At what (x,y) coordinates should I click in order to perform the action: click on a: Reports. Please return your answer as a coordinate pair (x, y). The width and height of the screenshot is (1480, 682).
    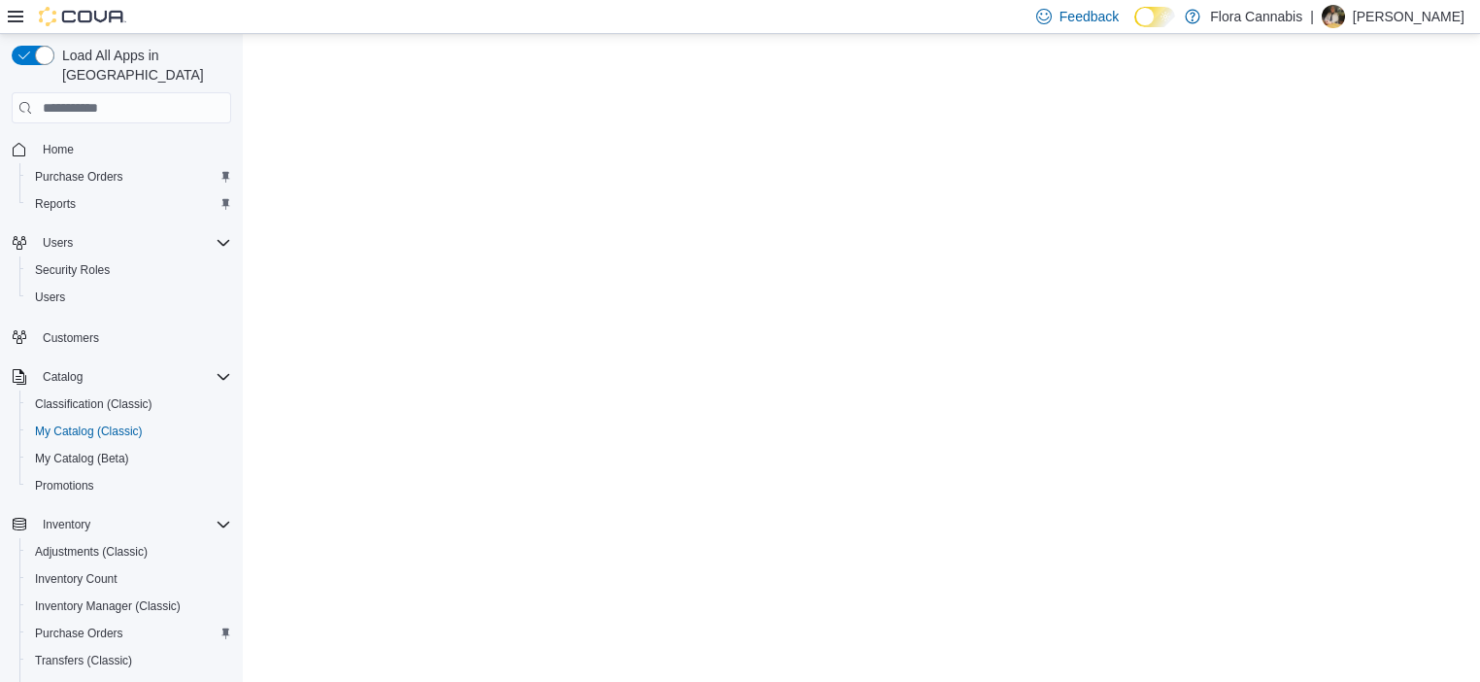
    Looking at the image, I should click on (55, 204).